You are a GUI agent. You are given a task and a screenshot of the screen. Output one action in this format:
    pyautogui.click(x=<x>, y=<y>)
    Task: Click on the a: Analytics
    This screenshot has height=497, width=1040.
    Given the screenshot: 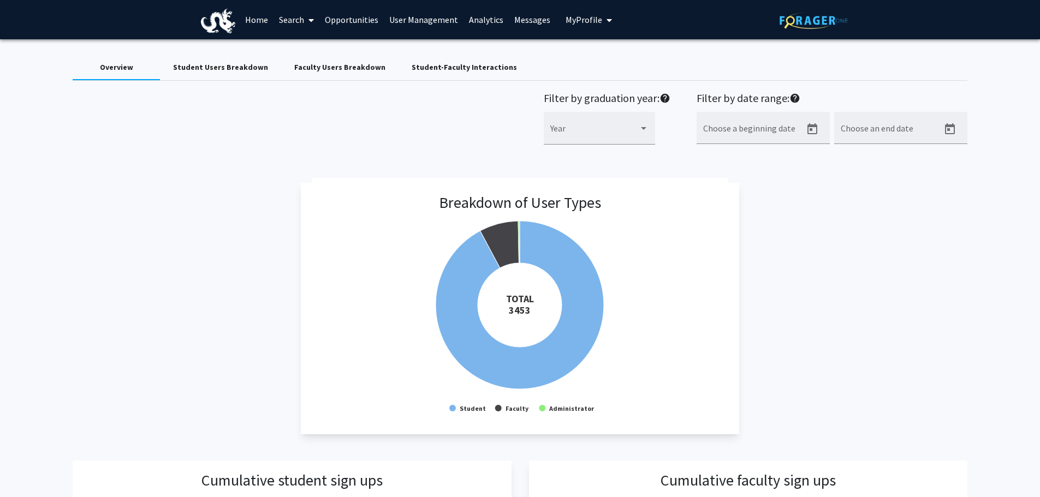 What is the action you would take?
    pyautogui.click(x=486, y=20)
    